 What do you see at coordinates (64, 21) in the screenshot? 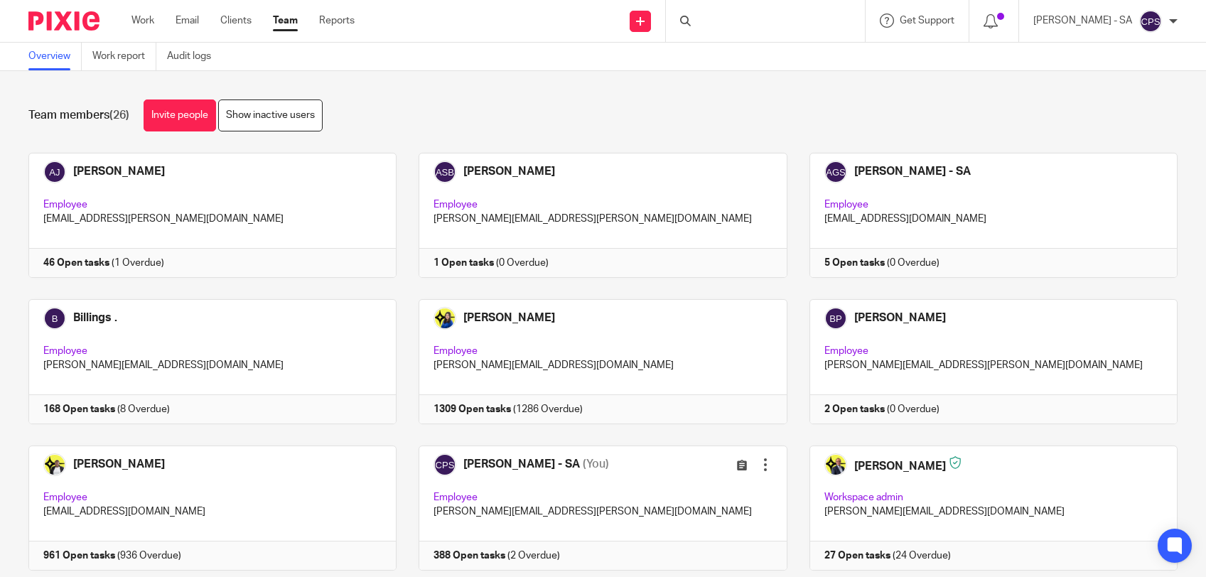
I see `img: Pixie` at bounding box center [64, 21].